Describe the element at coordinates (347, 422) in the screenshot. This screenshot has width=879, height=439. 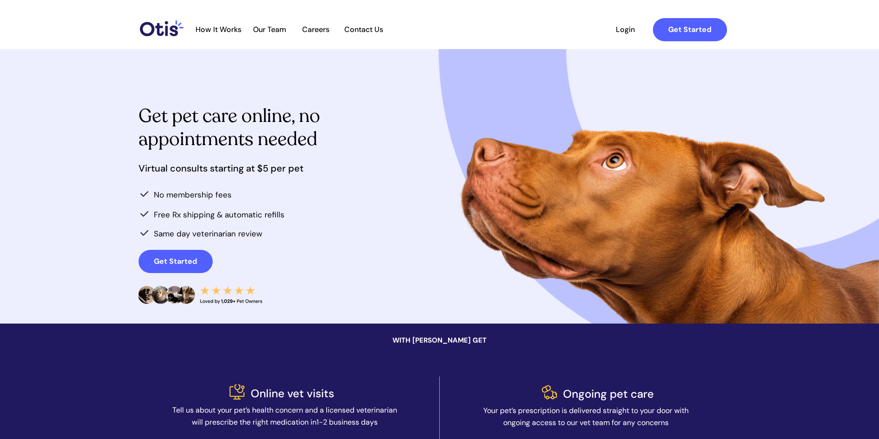
I see `span: 1-2 business days` at that location.